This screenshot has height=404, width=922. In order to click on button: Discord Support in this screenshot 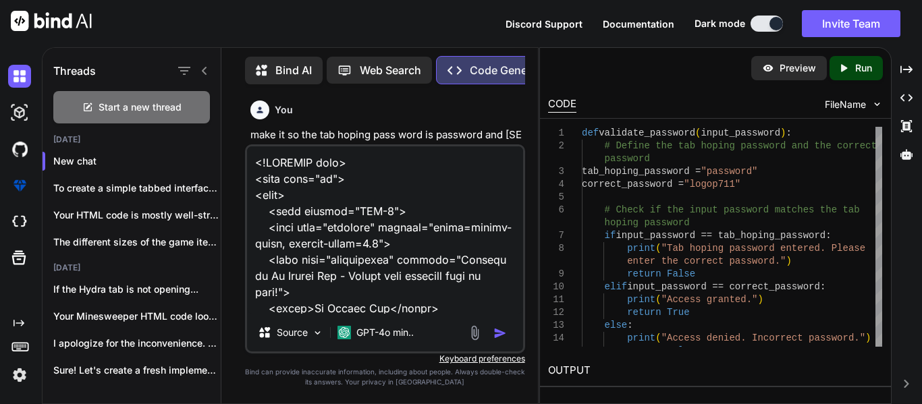, I will do `click(544, 24)`.